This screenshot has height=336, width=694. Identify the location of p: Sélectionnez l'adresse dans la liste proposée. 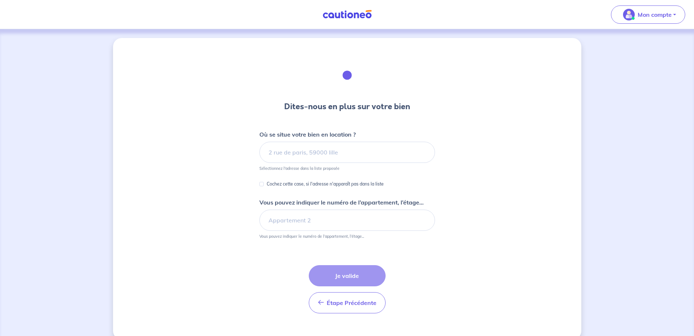
(299, 169).